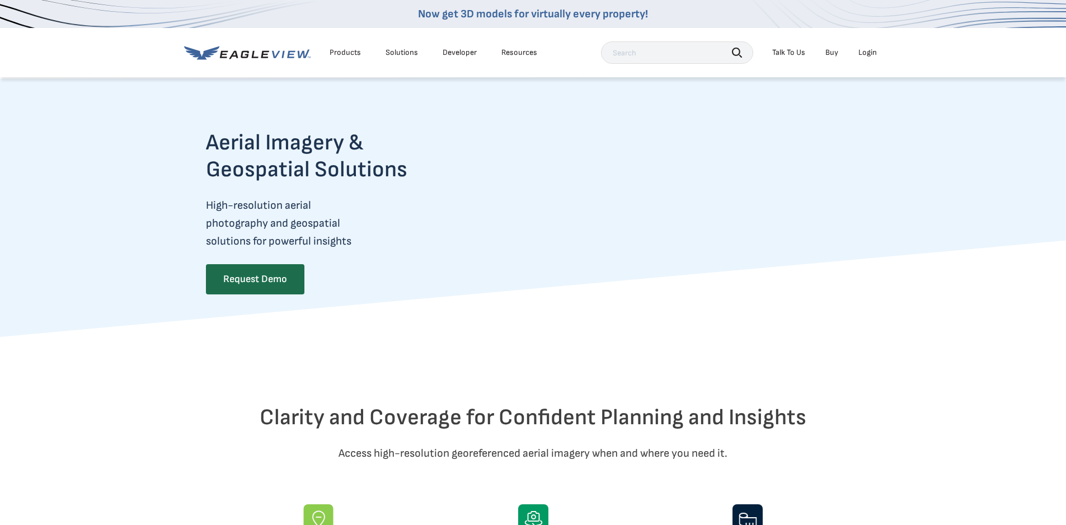 This screenshot has height=525, width=1066. What do you see at coordinates (868, 53) in the screenshot?
I see `div: Login` at bounding box center [868, 53].